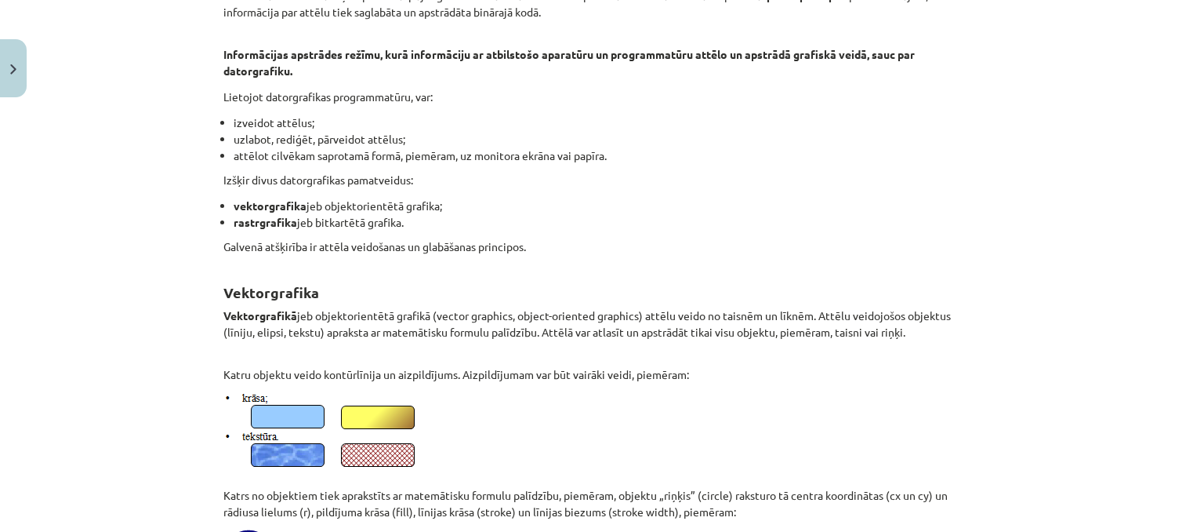  What do you see at coordinates (607, 222) in the screenshot?
I see `li: jeb bitkartētā grafika.` at bounding box center [607, 222].